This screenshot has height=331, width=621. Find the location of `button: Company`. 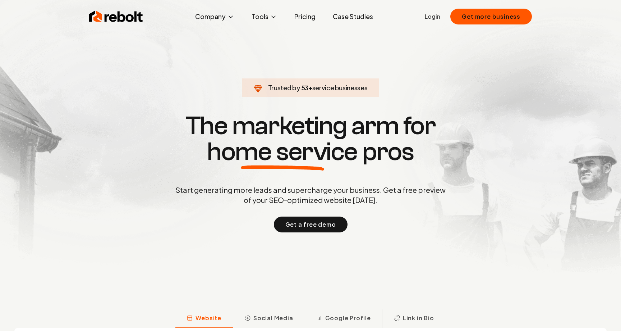

button: Company is located at coordinates (215, 17).